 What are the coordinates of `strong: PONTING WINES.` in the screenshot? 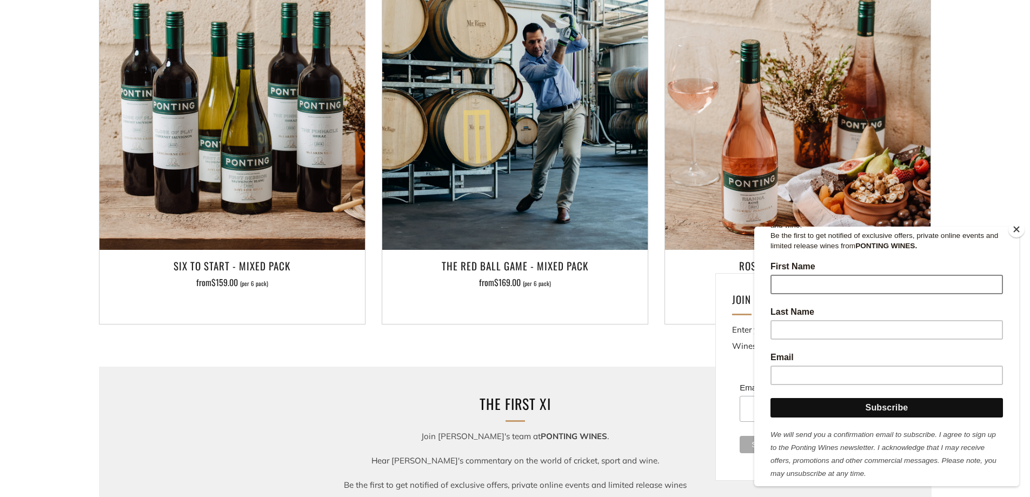 It's located at (132, 202).